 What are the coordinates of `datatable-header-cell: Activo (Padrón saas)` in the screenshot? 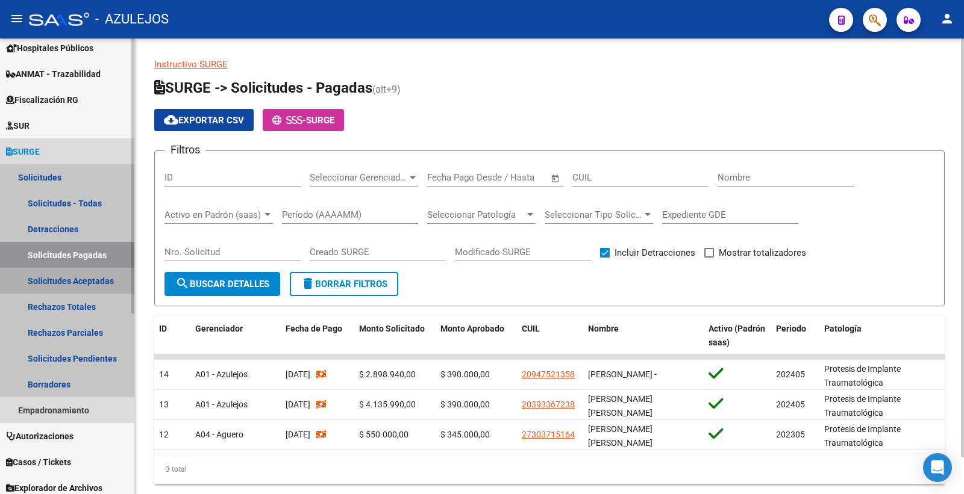 It's located at (737, 336).